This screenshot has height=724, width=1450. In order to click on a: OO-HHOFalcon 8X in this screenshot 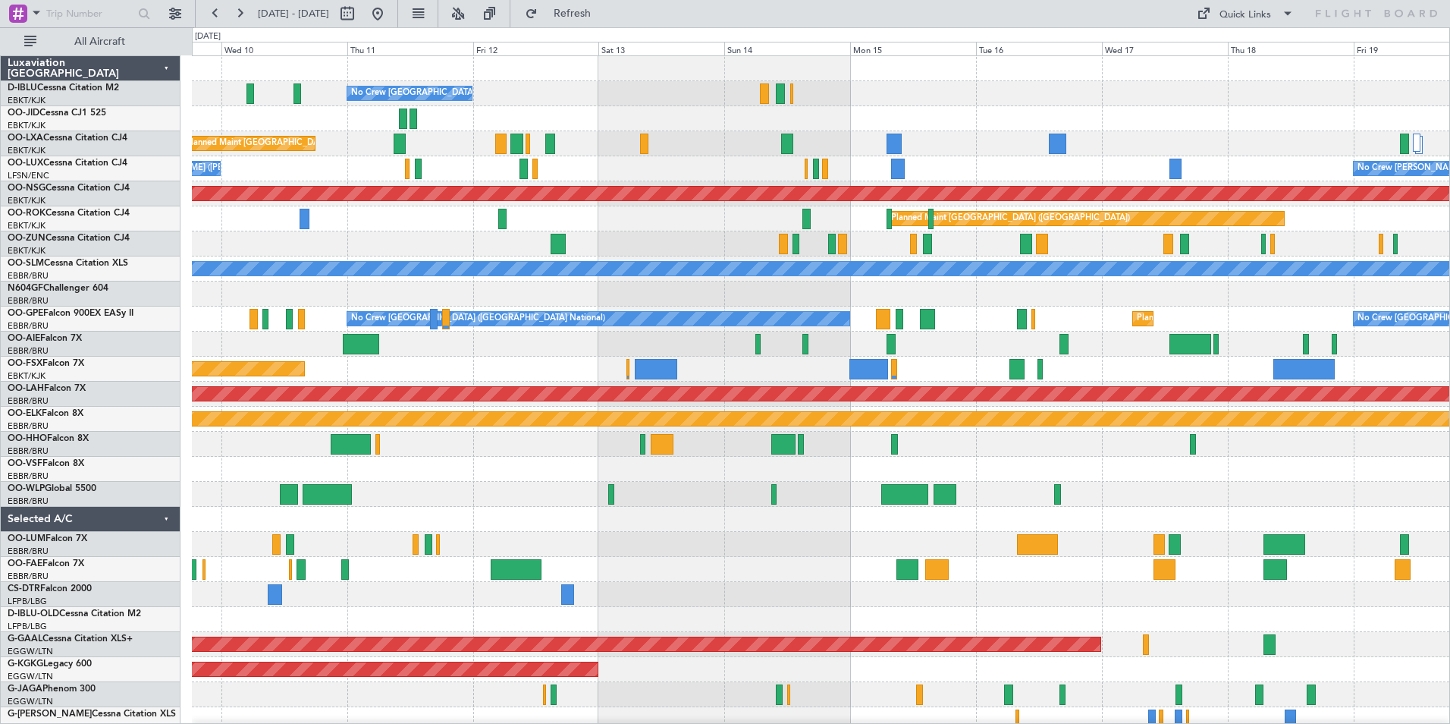, I will do `click(48, 438)`.